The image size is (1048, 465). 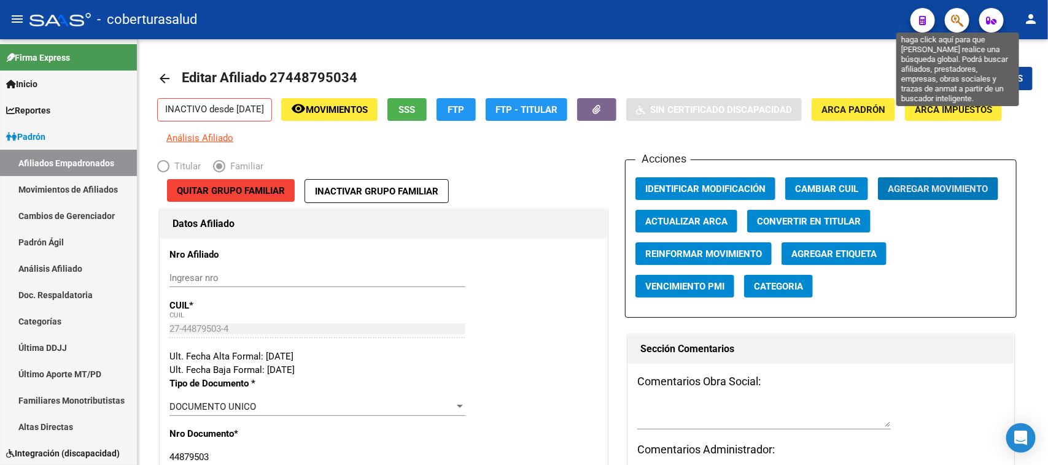 I want to click on h1: Datos Afiliado, so click(x=384, y=224).